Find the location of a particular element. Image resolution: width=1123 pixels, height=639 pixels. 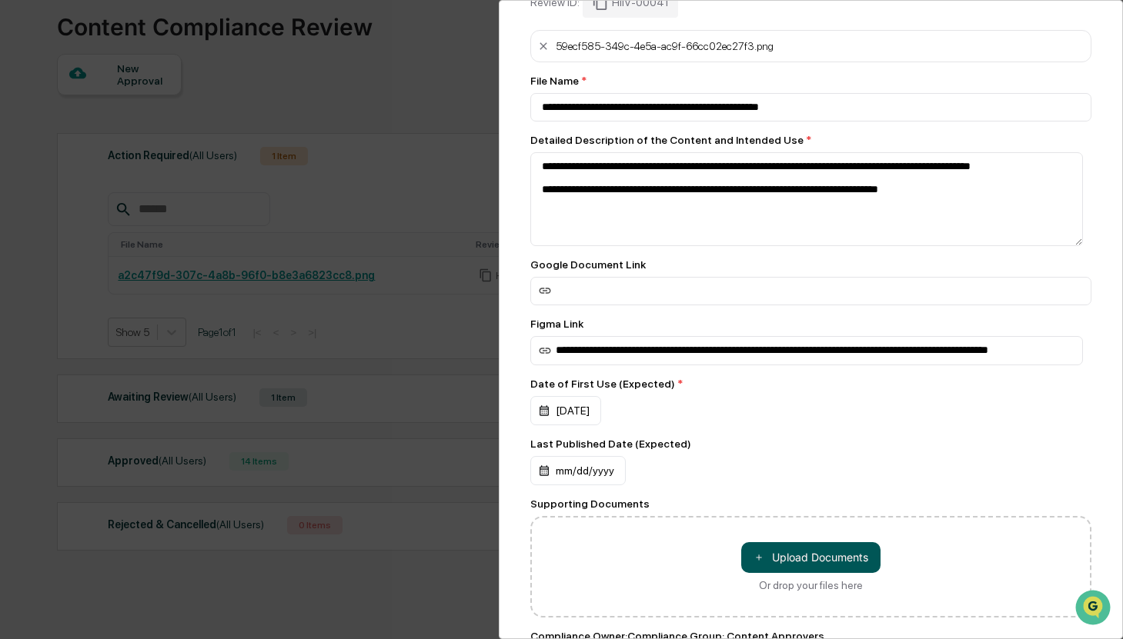

div: Supporting Documents is located at coordinates (811, 504).